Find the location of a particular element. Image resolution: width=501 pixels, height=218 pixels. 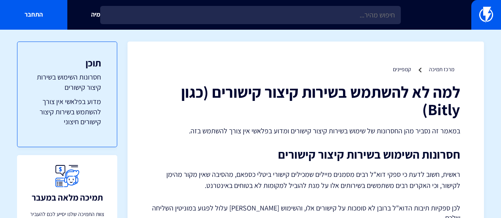

a: מרכז תמיכה is located at coordinates (441, 69).